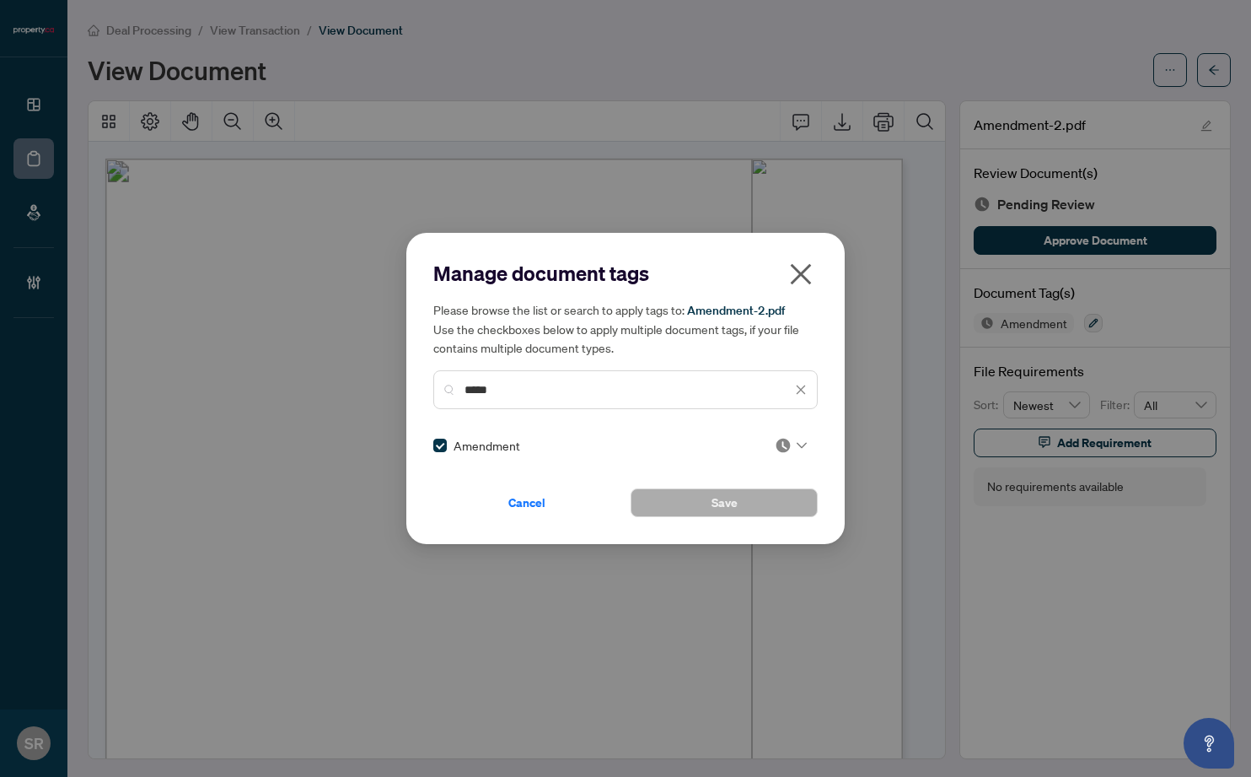 The height and width of the screenshot is (777, 1251). I want to click on span: Amendment, so click(487, 445).